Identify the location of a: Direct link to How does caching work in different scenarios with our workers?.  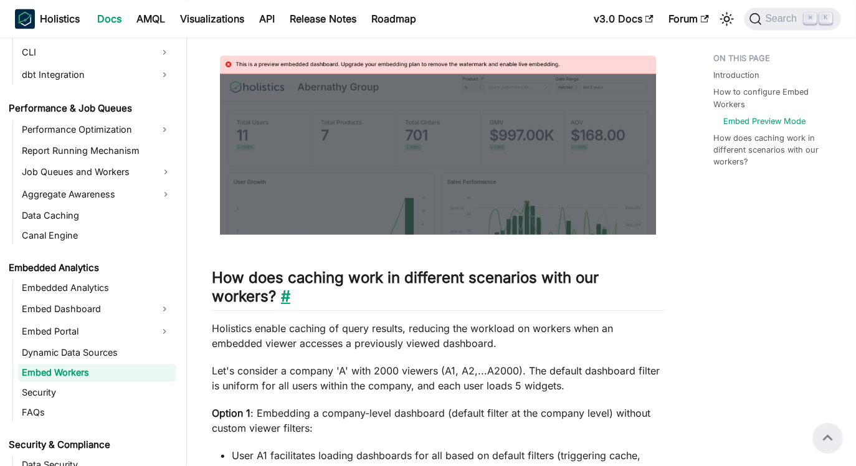
(283, 296).